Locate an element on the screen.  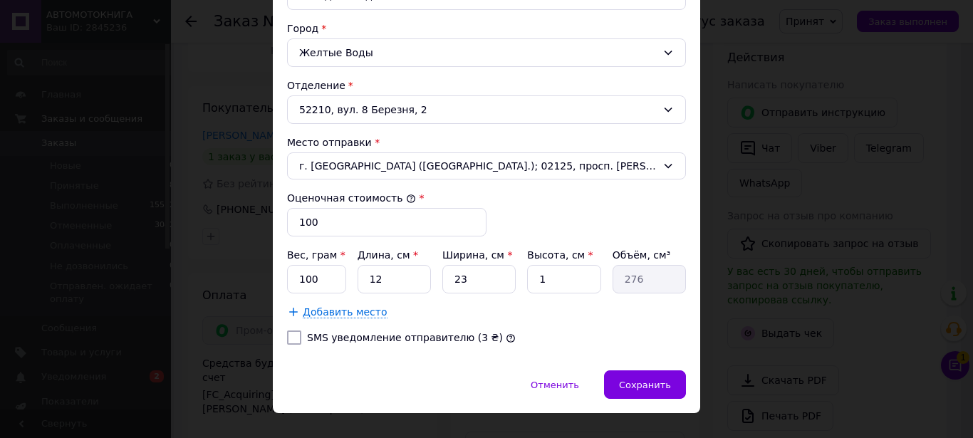
div: Желтые Воды is located at coordinates (486, 53).